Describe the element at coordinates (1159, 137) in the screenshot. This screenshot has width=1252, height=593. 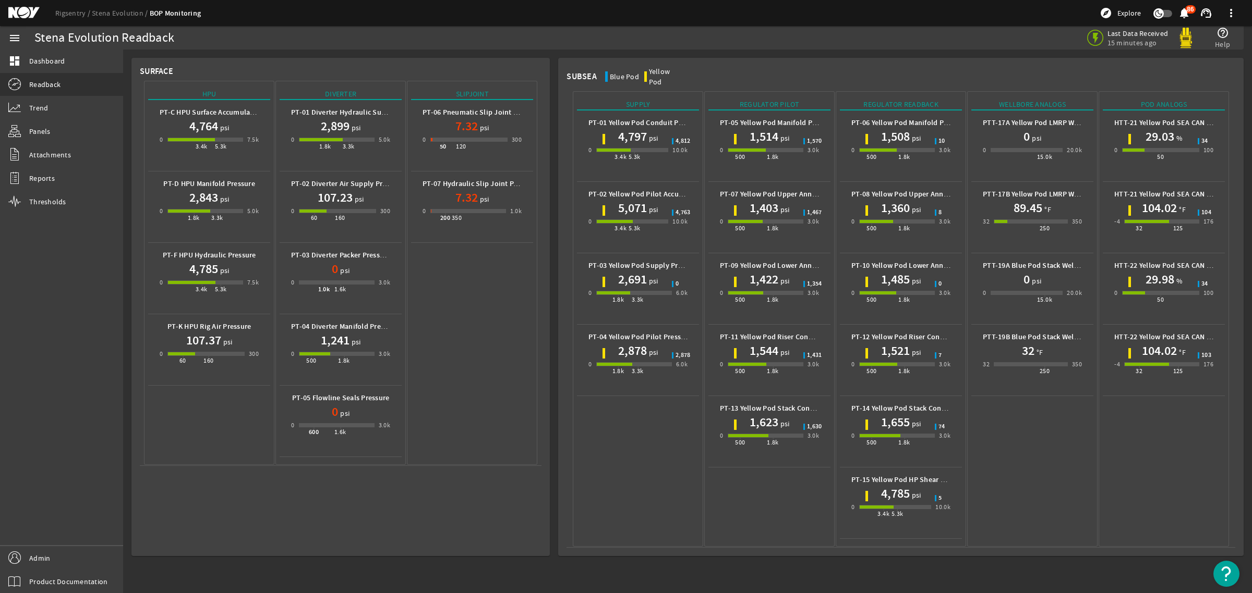
I see `h1: 29.03` at that location.